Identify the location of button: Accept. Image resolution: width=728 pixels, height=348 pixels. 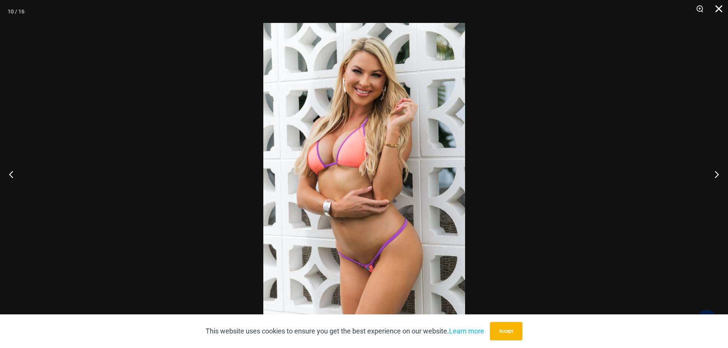
(506, 331).